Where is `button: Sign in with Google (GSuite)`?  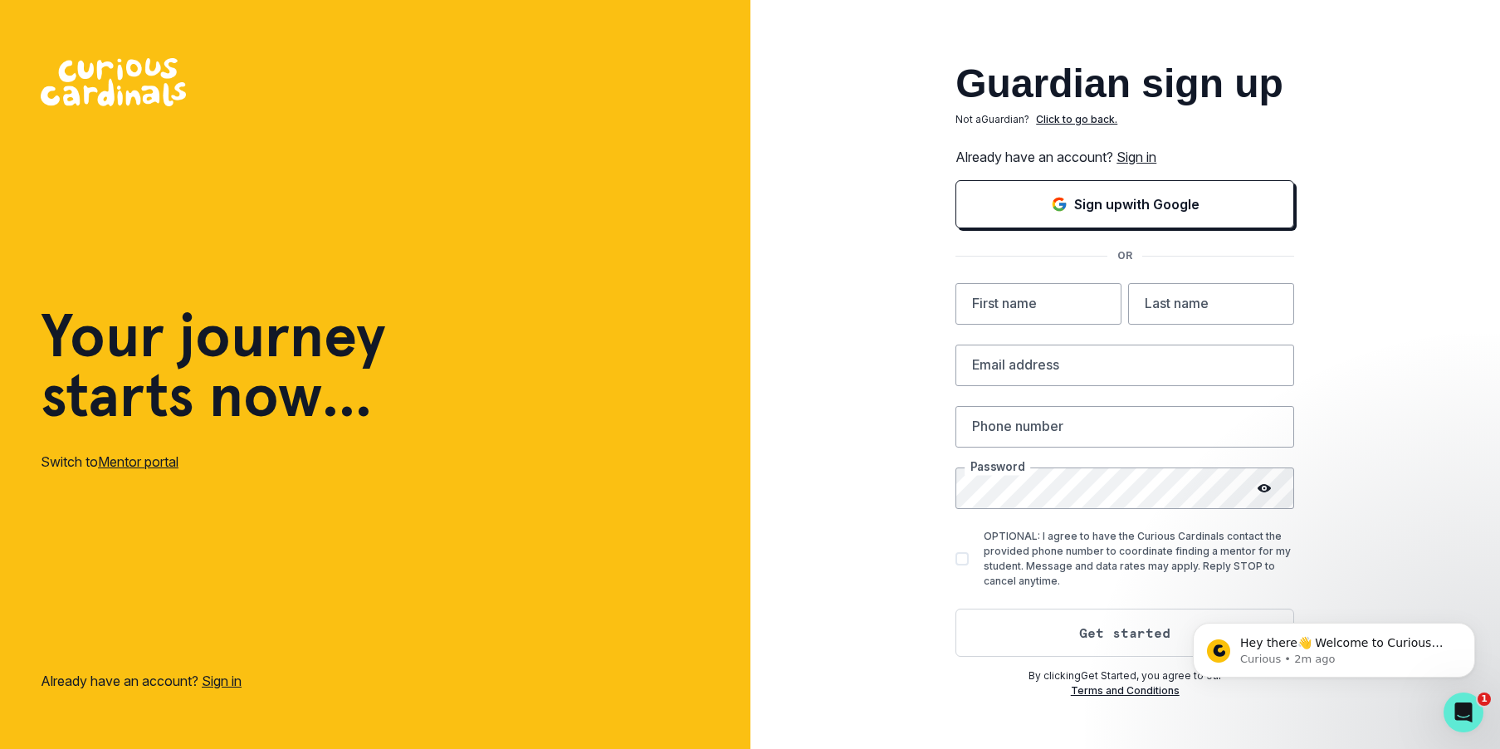
button: Sign in with Google (GSuite) is located at coordinates (1125, 204).